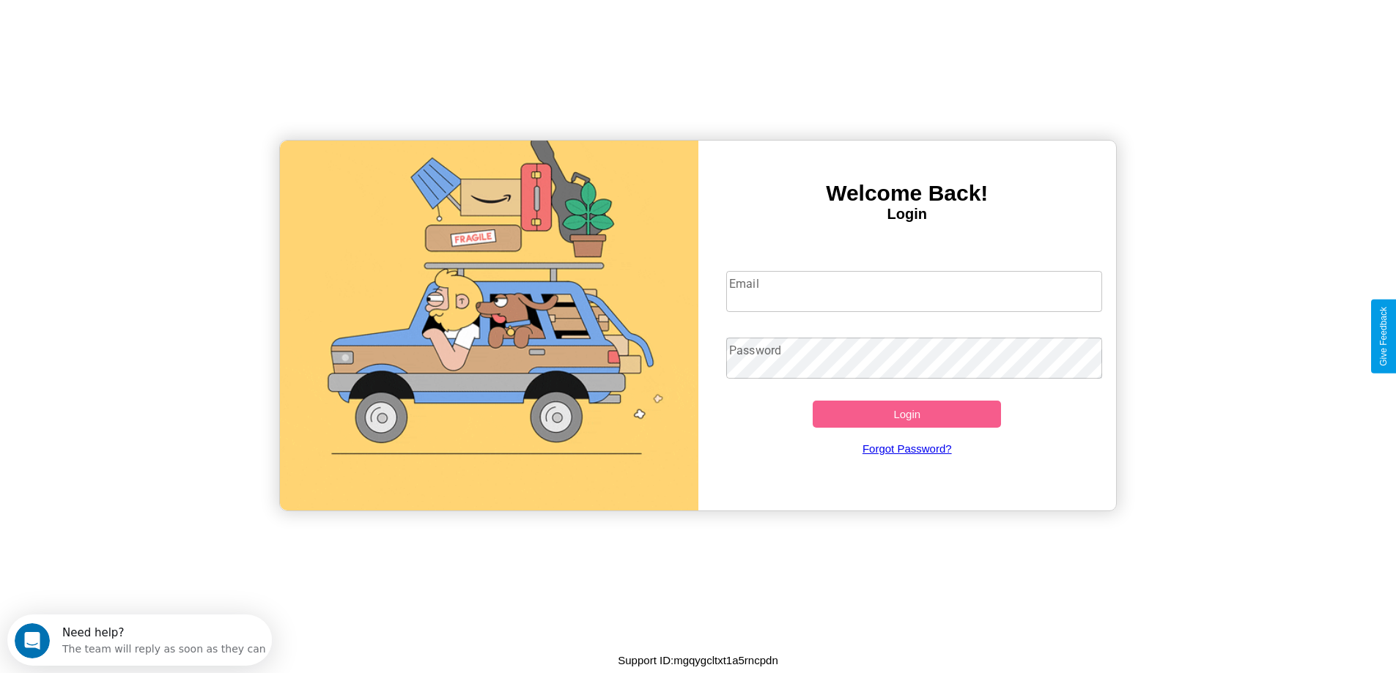  I want to click on h4: Login, so click(907, 214).